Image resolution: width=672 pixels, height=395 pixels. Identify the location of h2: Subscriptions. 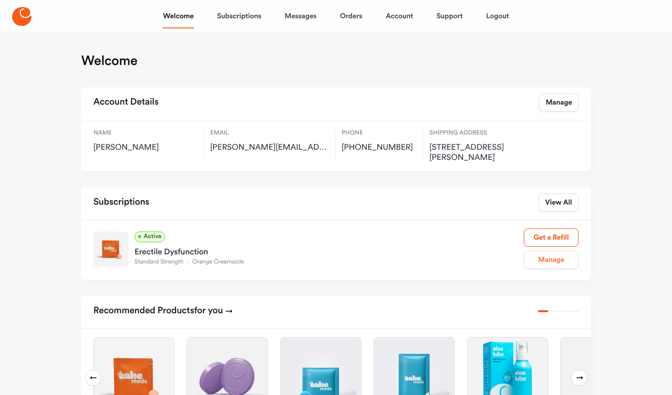
(121, 202).